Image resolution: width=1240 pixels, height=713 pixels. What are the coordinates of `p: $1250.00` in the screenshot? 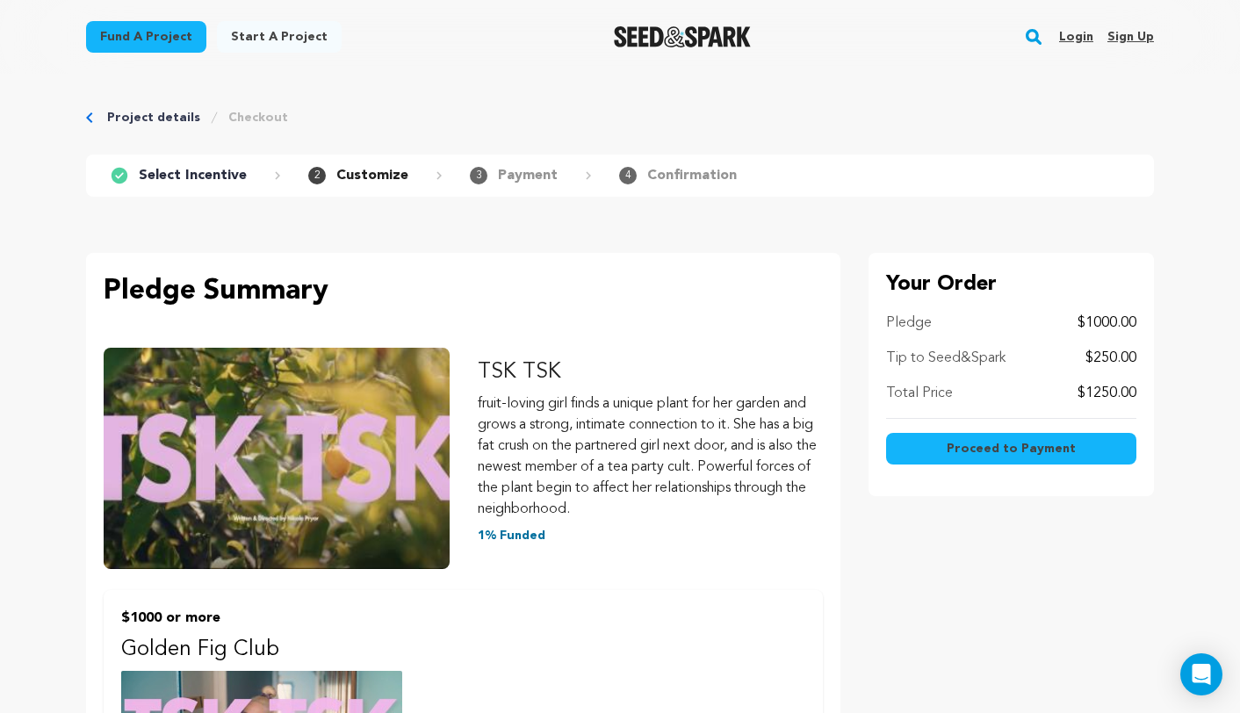 It's located at (1107, 394).